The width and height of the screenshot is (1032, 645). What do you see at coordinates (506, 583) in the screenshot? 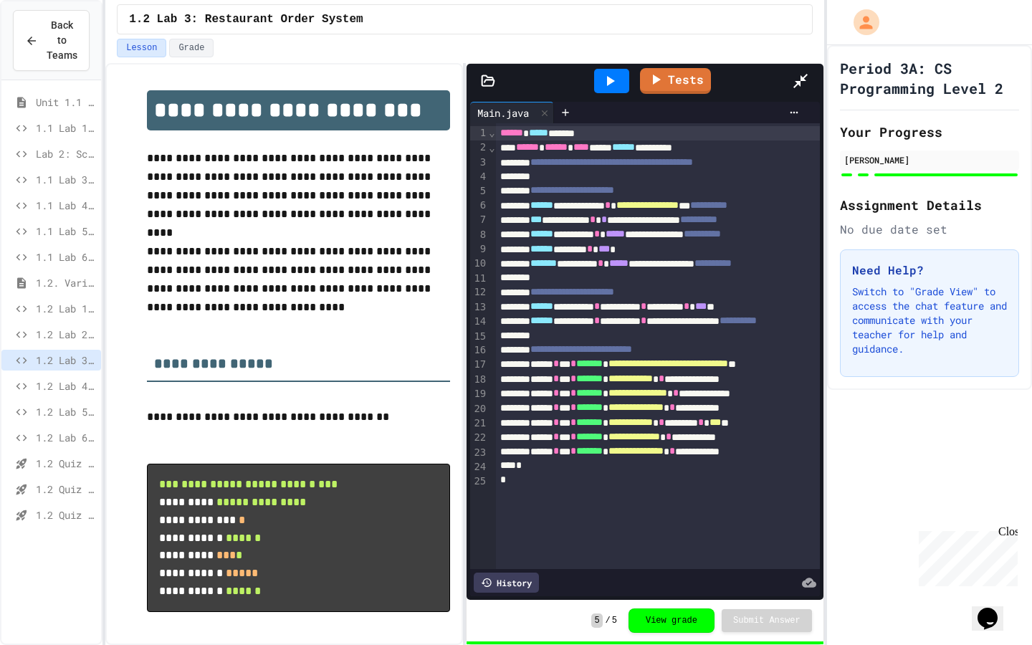
I see `div: History` at bounding box center [506, 583].